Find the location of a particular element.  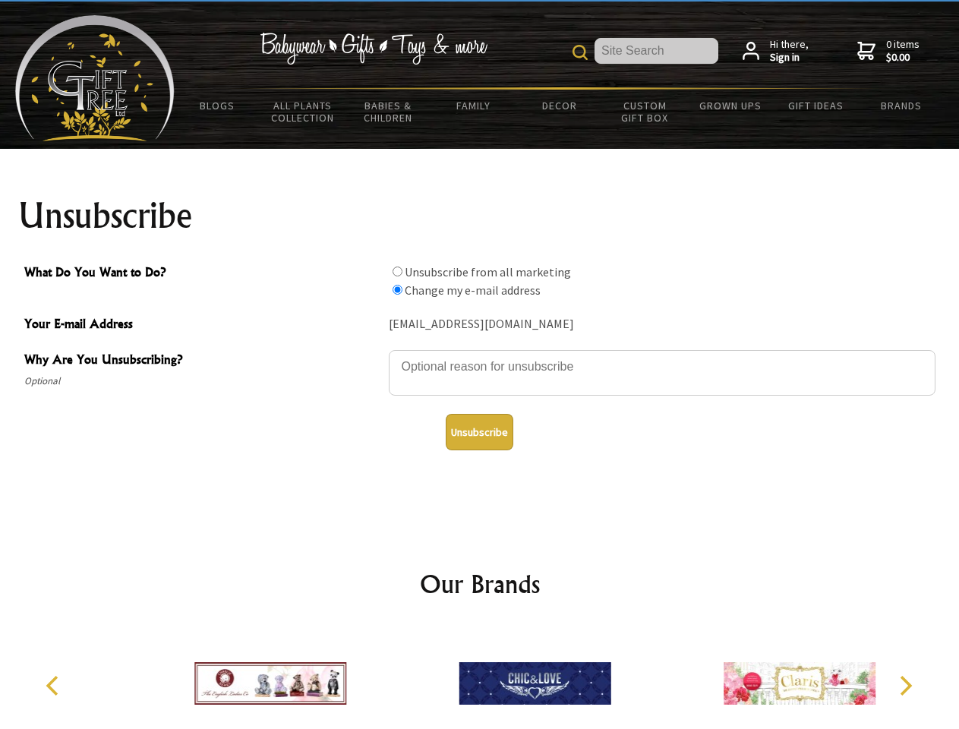

strong: $0.00 is located at coordinates (903, 58).